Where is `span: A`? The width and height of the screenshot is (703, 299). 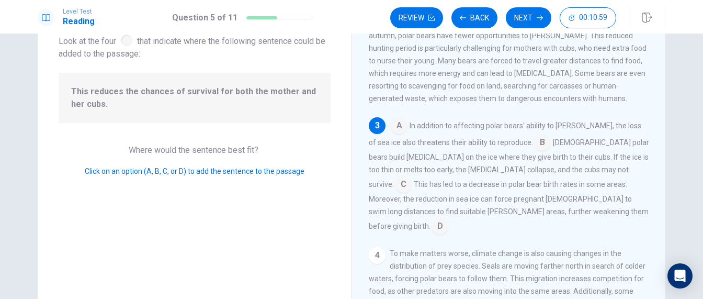
span: A is located at coordinates (399, 126).